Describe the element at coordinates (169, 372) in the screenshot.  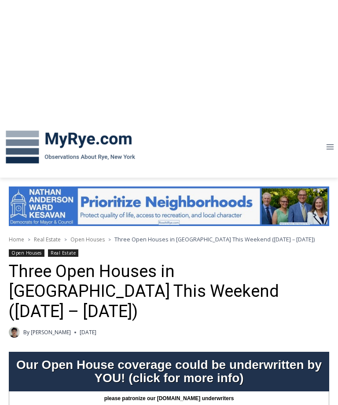
I see `div: Our Open House coverage could be underwritten by YOU! (click for more info)` at that location.